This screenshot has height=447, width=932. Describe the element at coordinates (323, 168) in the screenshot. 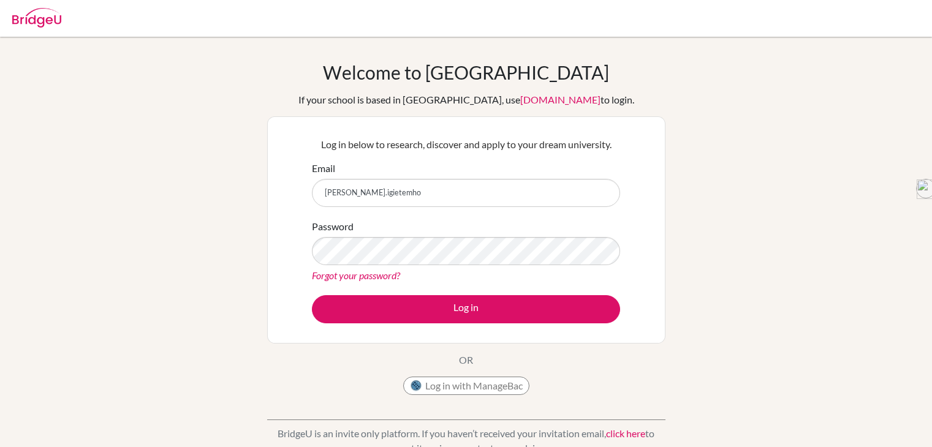

I see `label: Email` at that location.